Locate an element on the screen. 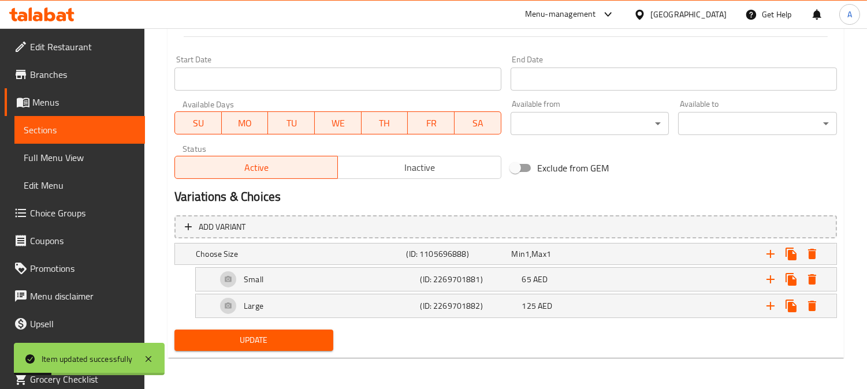  span: A is located at coordinates (850, 14).